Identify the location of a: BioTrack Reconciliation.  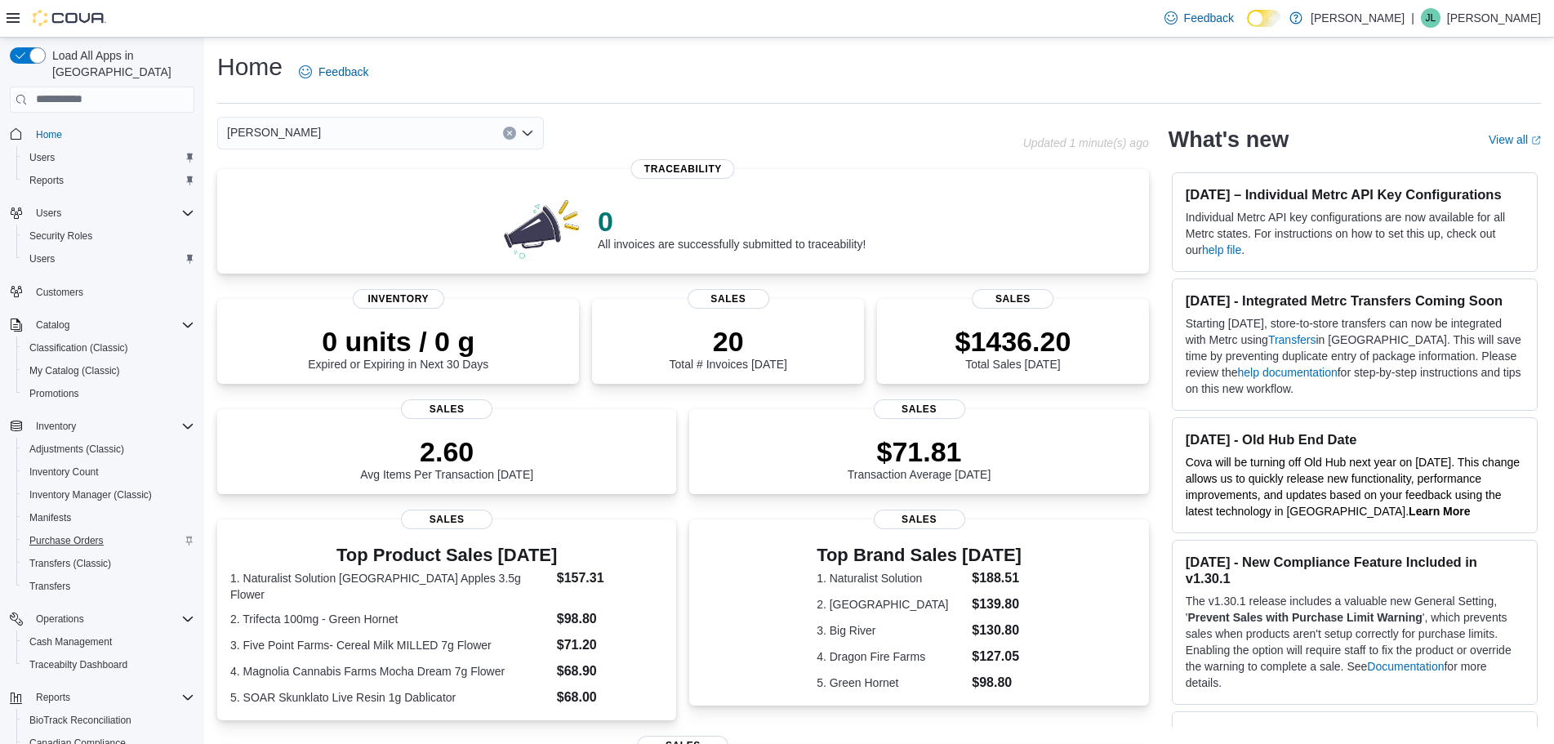
(80, 720).